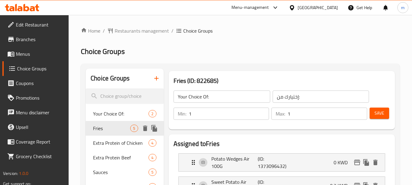 The height and width of the screenshot is (185, 412). What do you see at coordinates (40, 25) in the screenshot?
I see `span: Edit Restaurant` at bounding box center [40, 25].